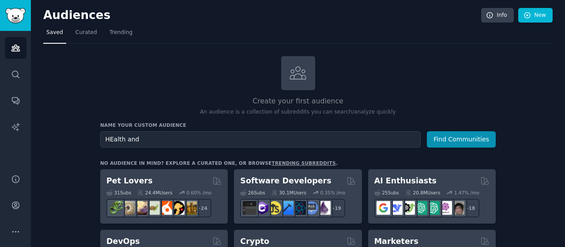 Image resolution: width=565 pixels, height=247 pixels. I want to click on a: Saved, so click(55, 34).